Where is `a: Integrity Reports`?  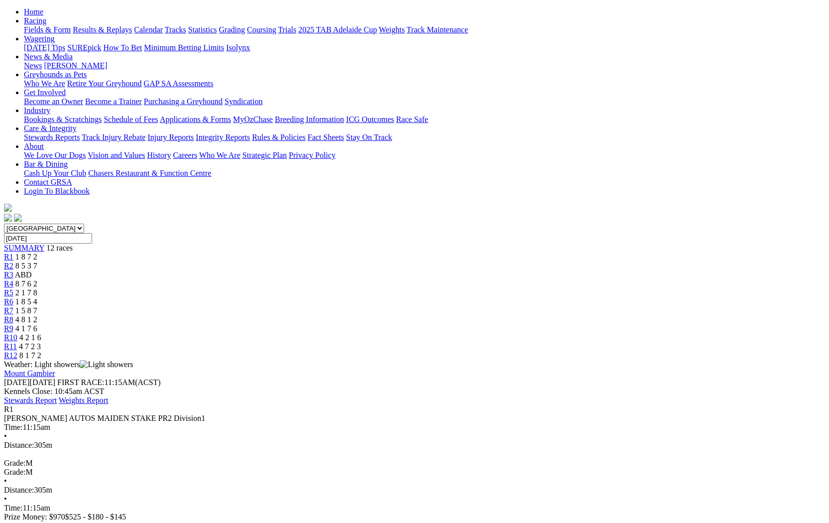
a: Integrity Reports is located at coordinates (223, 137).